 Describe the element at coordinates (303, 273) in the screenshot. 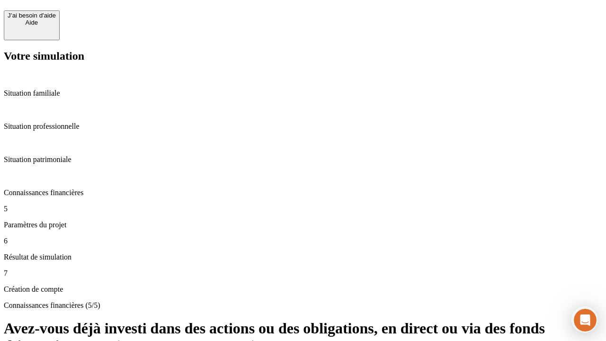

I see `p: 7` at that location.